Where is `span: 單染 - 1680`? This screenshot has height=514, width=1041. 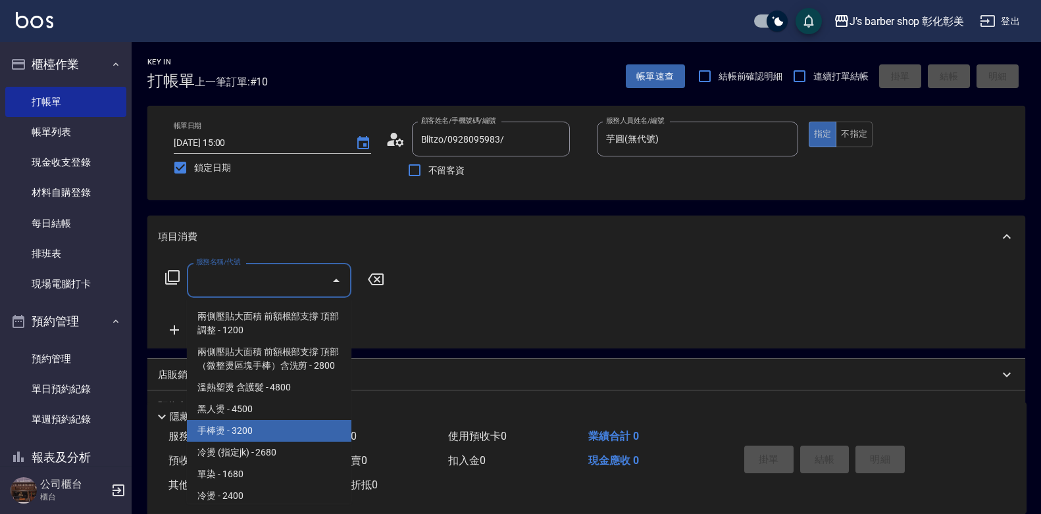 span: 單染 - 1680 is located at coordinates (269, 474).